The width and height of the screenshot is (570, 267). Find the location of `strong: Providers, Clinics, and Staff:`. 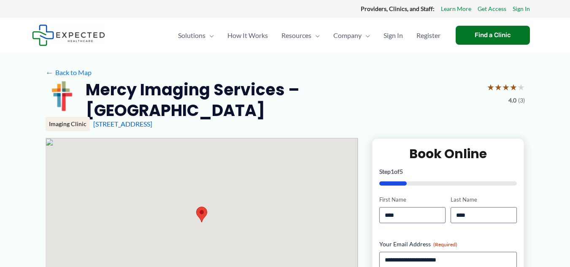

strong: Providers, Clinics, and Staff: is located at coordinates (397, 8).